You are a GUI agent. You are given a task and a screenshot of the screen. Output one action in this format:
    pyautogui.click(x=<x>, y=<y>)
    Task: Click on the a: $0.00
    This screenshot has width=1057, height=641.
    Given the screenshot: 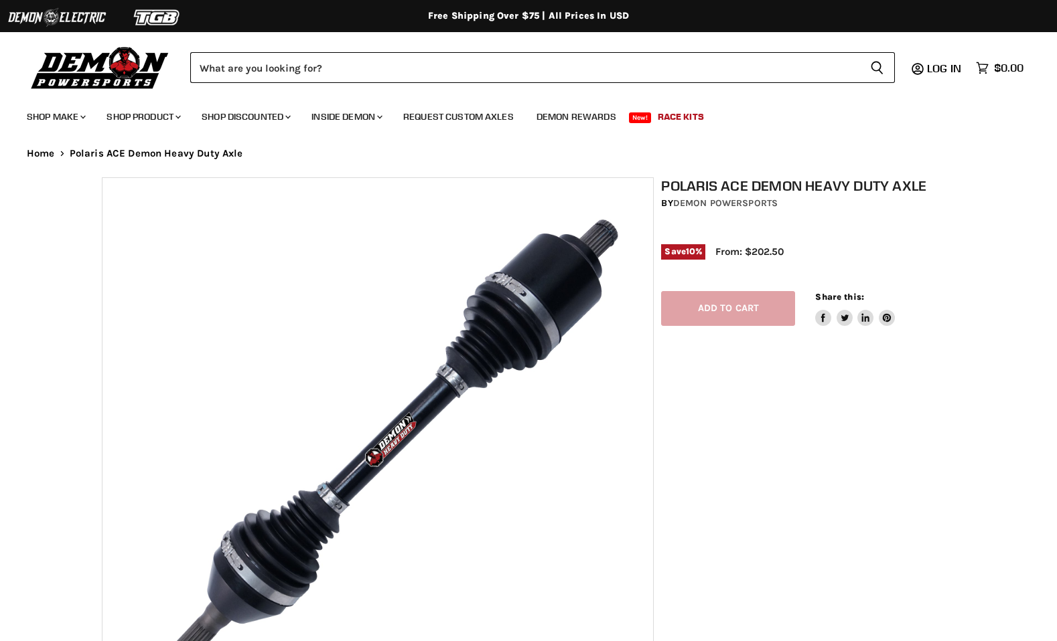 What is the action you would take?
    pyautogui.click(x=999, y=68)
    